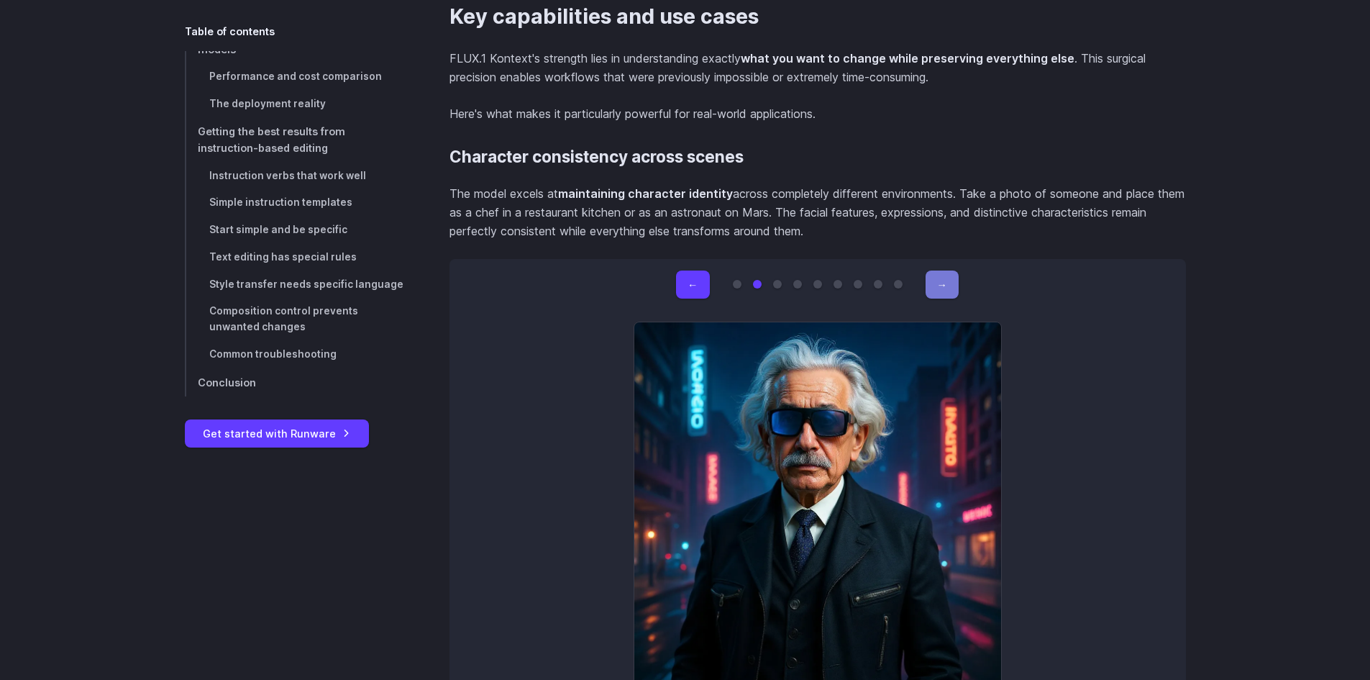  Describe the element at coordinates (907, 58) in the screenshot. I see `strong: what you want to change while preserving everything else` at that location.